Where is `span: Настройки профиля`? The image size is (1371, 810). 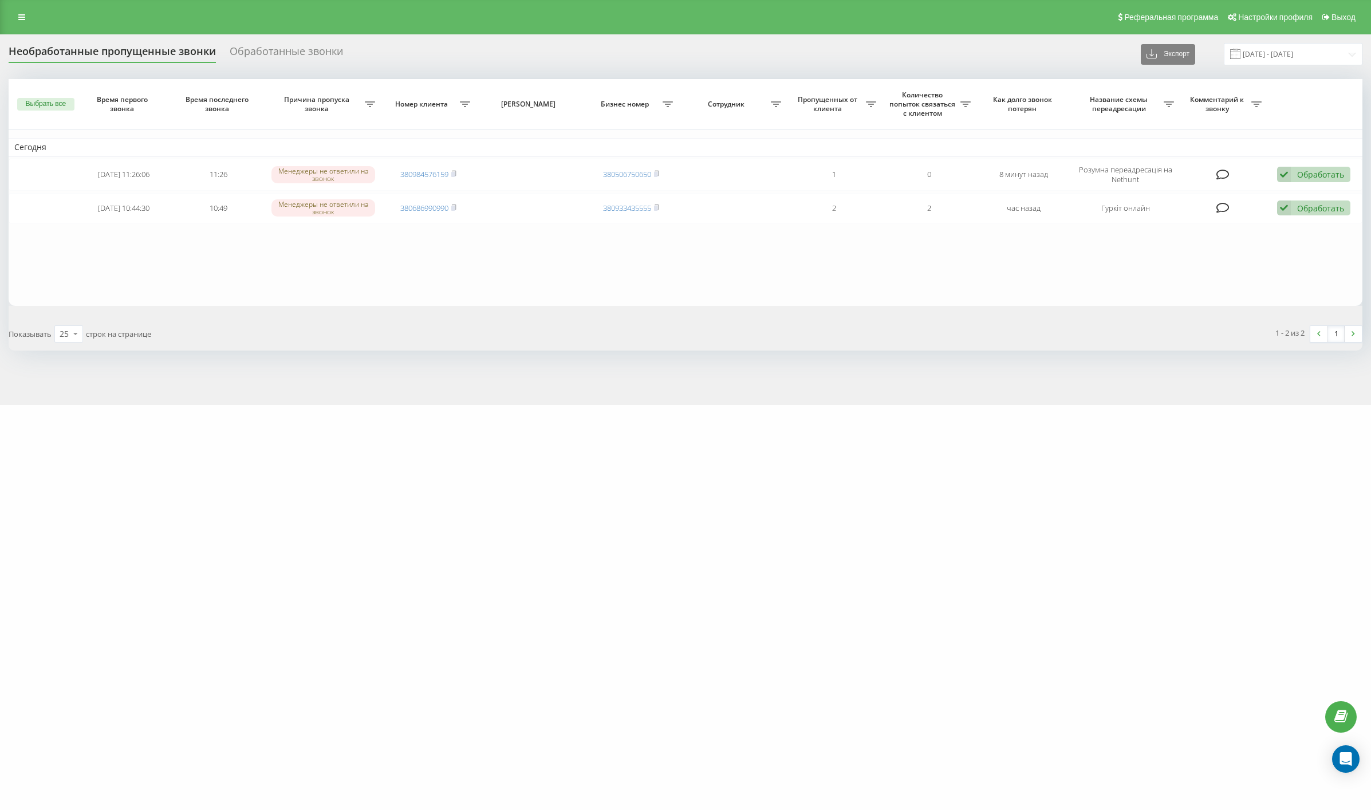
span: Настройки профиля is located at coordinates (1276, 17).